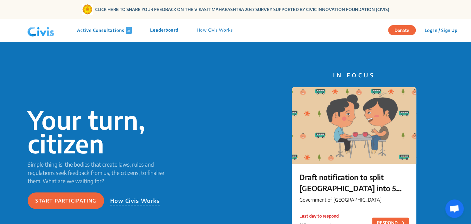 This screenshot has height=224, width=471. I want to click on p: Your turn, citizen, so click(100, 132).